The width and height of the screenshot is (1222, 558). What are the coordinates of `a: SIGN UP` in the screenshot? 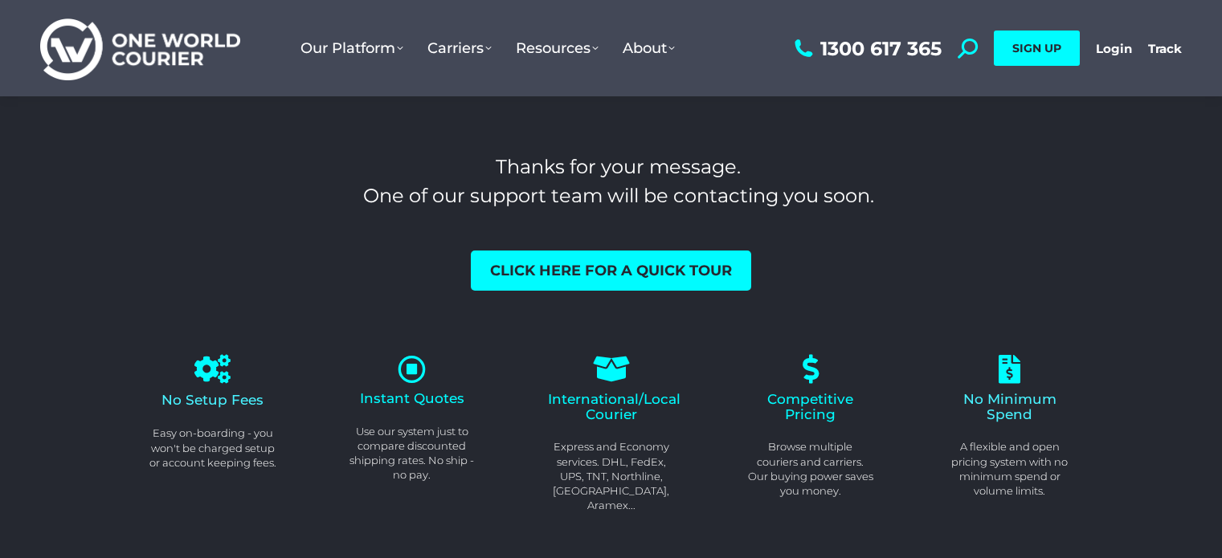 It's located at (1036, 48).